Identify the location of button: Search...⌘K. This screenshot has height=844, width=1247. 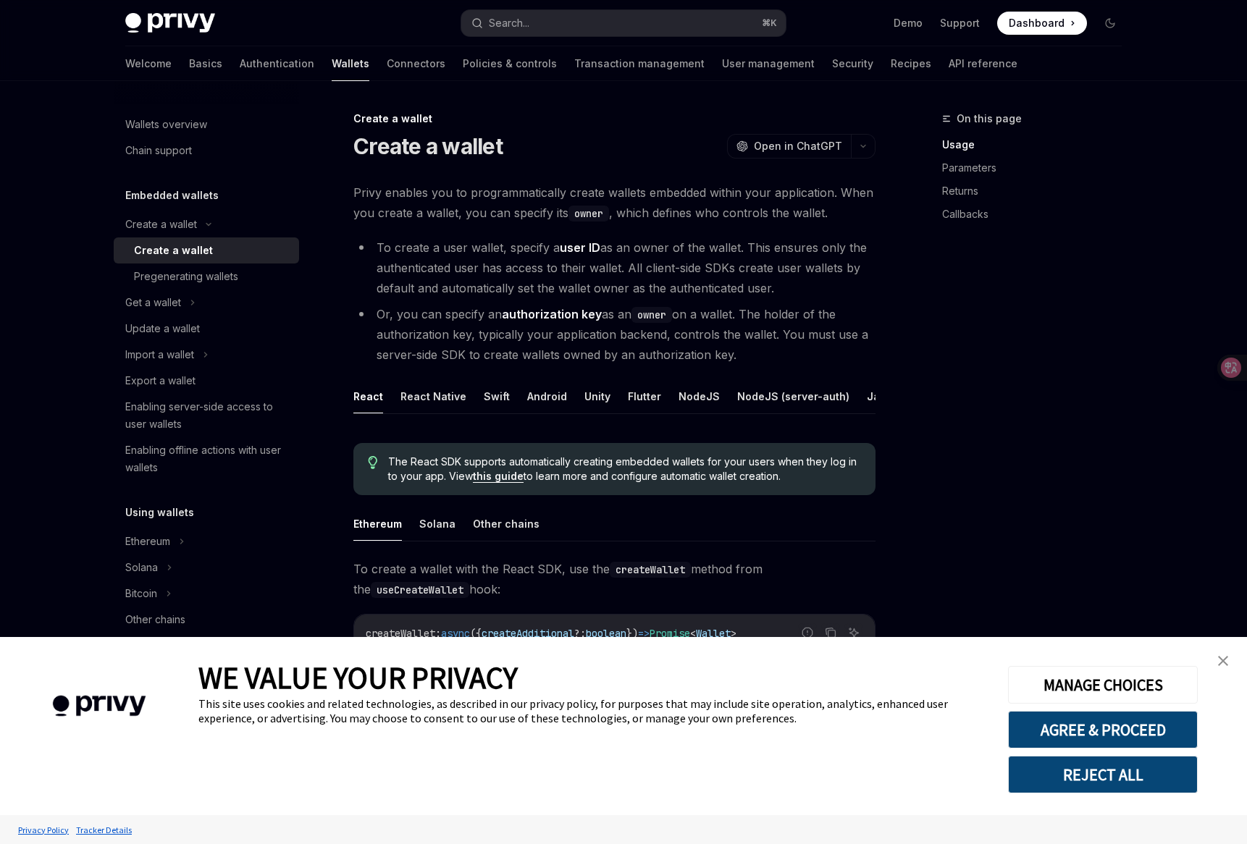
(623, 23).